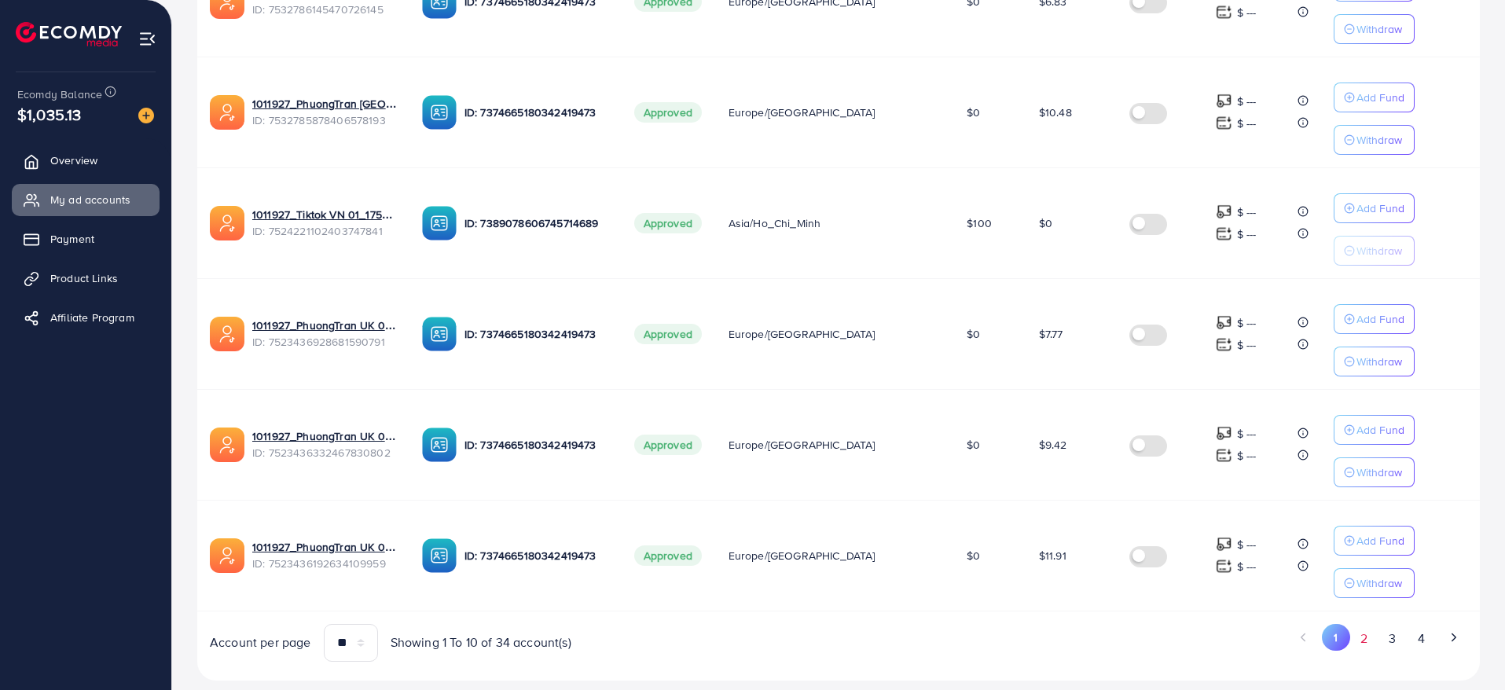  What do you see at coordinates (1055, 112) in the screenshot?
I see `span: $10.48` at bounding box center [1055, 112].